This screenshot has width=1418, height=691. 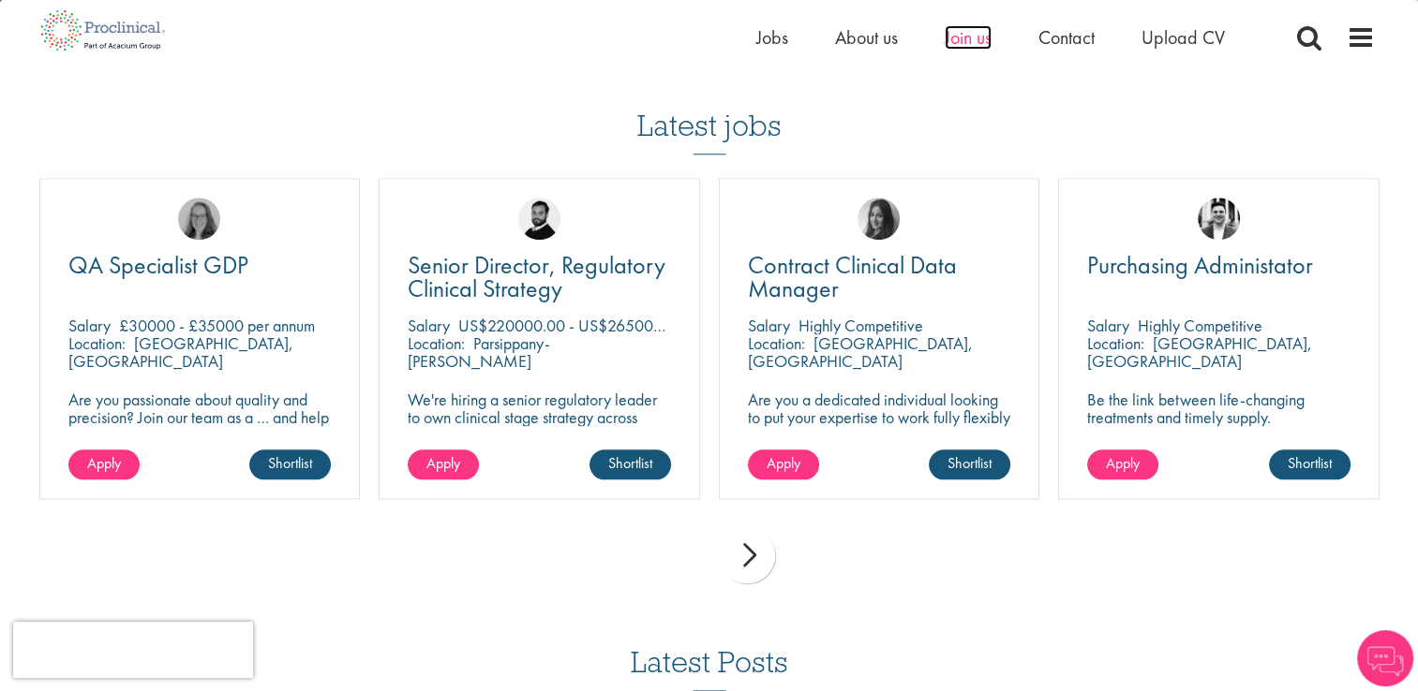 What do you see at coordinates (1182, 37) in the screenshot?
I see `a: Upload CV` at bounding box center [1182, 37].